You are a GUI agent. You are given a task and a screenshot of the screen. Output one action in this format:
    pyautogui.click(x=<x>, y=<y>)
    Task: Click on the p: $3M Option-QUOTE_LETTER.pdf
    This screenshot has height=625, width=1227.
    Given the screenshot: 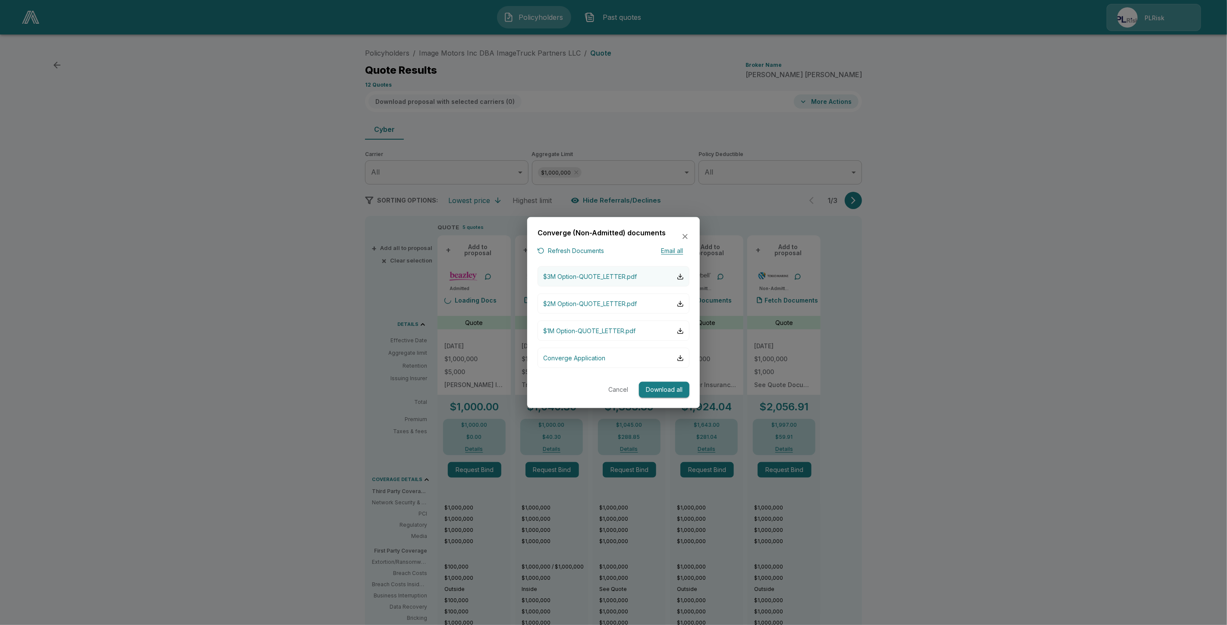 What is the action you would take?
    pyautogui.click(x=590, y=276)
    